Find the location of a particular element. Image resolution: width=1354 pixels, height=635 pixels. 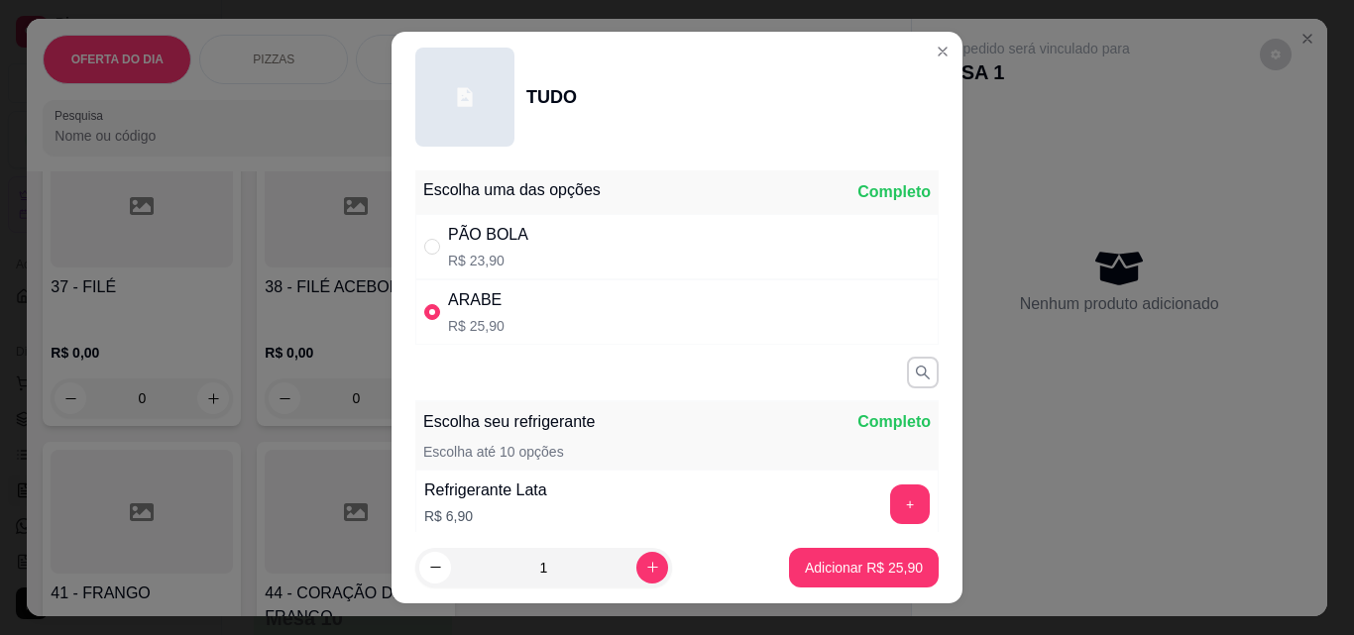

button: add is located at coordinates (910, 505).